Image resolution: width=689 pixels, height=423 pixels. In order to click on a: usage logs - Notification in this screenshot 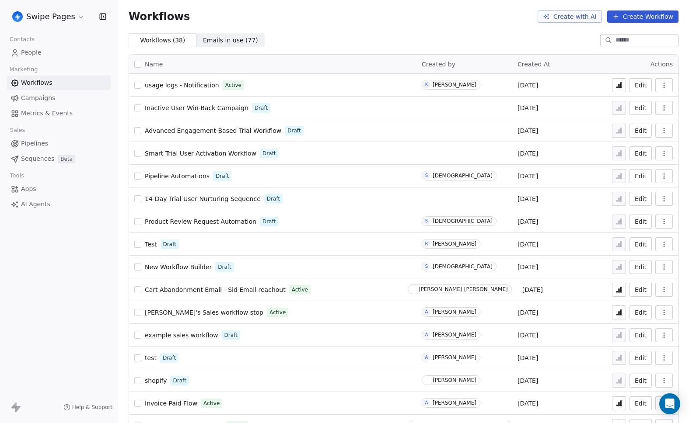, I will do `click(182, 85)`.